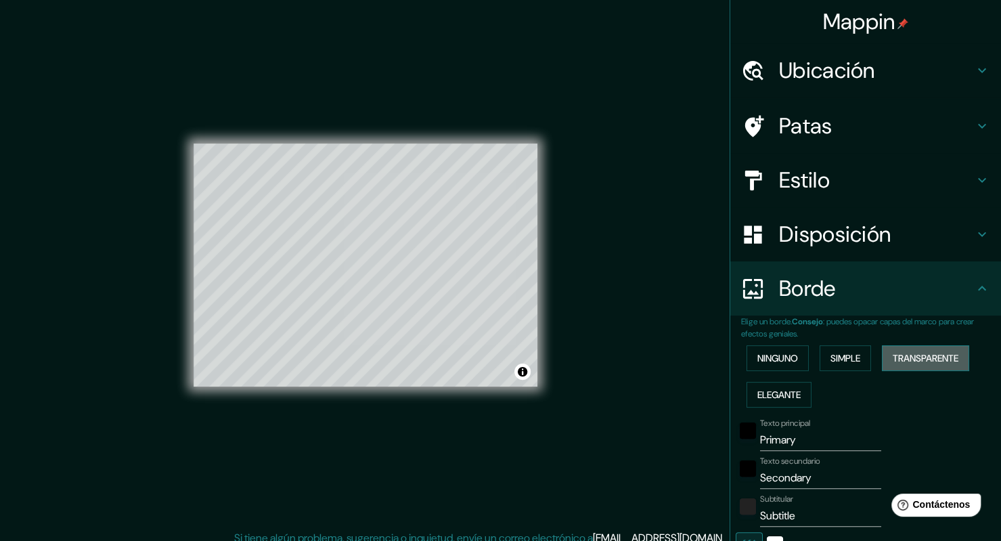  Describe the element at coordinates (926, 358) in the screenshot. I see `button: Transparente` at that location.